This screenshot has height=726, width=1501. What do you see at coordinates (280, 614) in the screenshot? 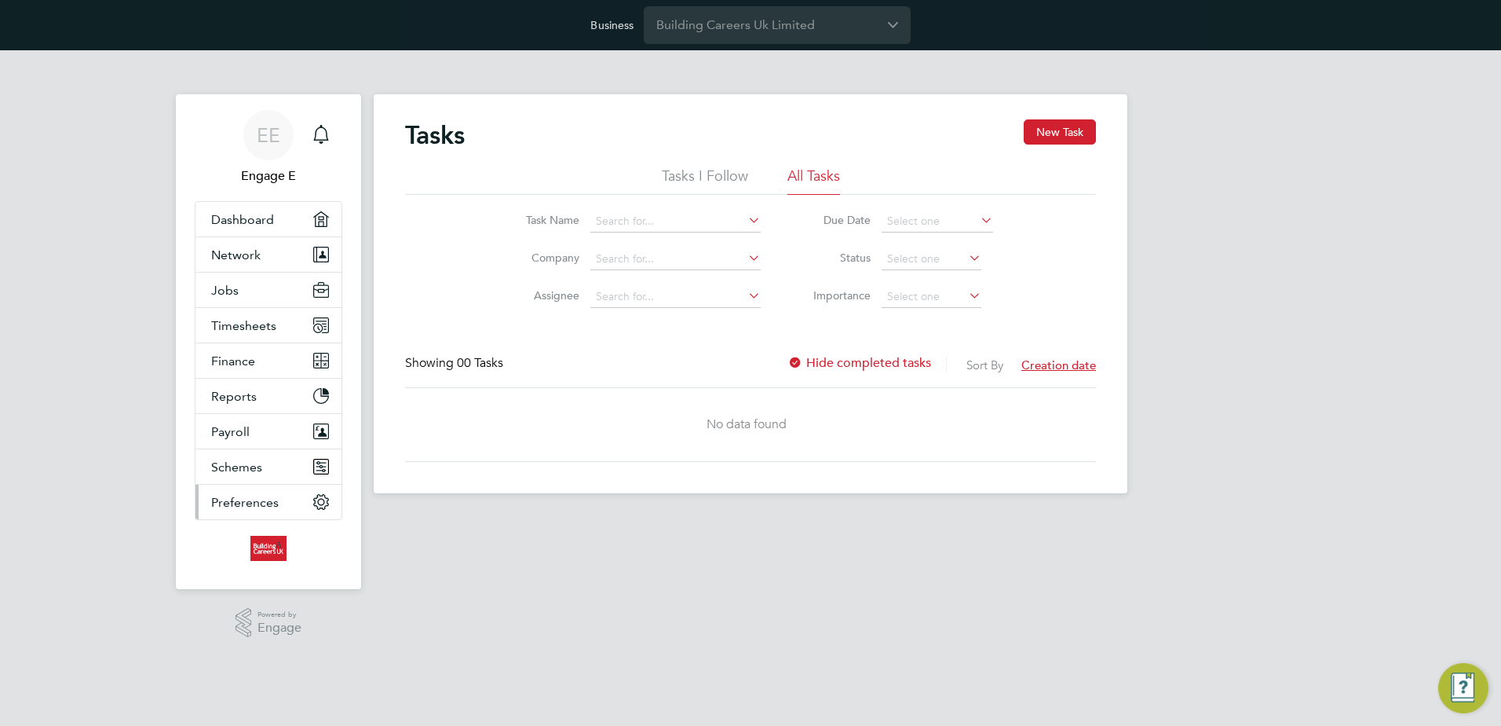
I see `span: Powered by` at bounding box center [280, 614].